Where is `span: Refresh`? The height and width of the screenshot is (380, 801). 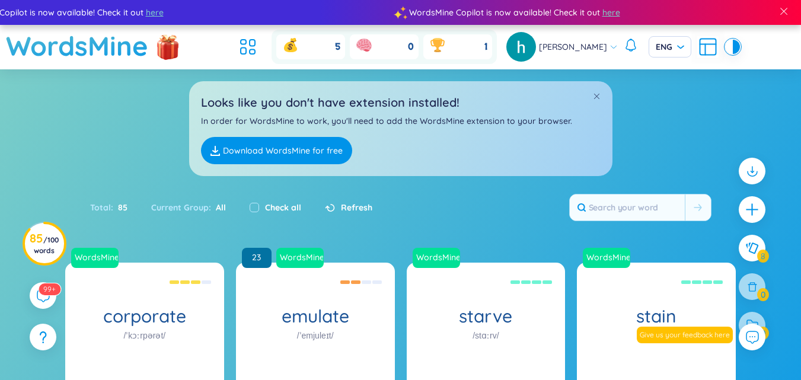
span: Refresh is located at coordinates (356, 207).